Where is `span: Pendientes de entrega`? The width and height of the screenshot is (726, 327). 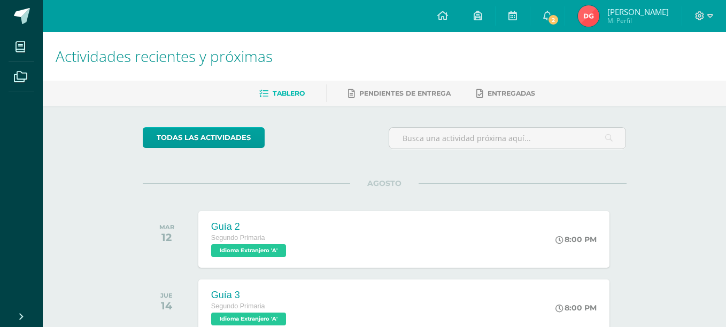 span: Pendientes de entrega is located at coordinates (405, 93).